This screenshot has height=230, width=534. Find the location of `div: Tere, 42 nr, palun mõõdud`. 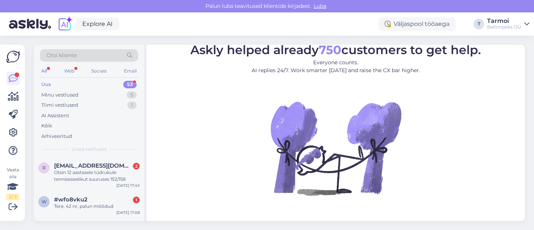

div: Tere, 42 nr, palun mõõdud is located at coordinates (97, 206).